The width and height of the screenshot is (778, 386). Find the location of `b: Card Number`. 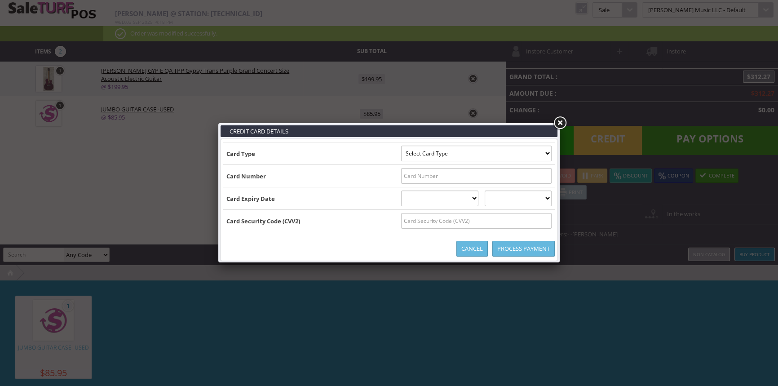

b: Card Number is located at coordinates (246, 176).